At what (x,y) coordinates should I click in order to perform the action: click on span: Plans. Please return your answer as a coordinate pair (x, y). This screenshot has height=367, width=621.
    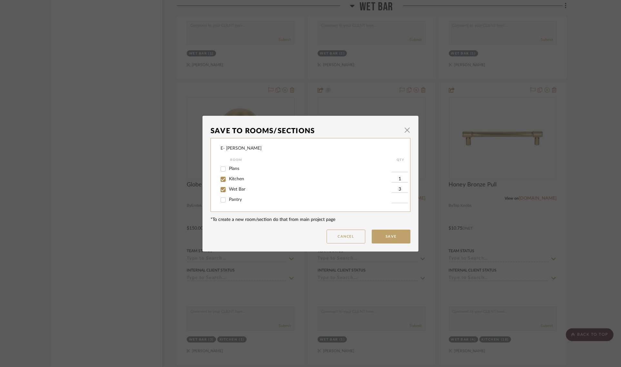
    Looking at the image, I should click on (234, 169).